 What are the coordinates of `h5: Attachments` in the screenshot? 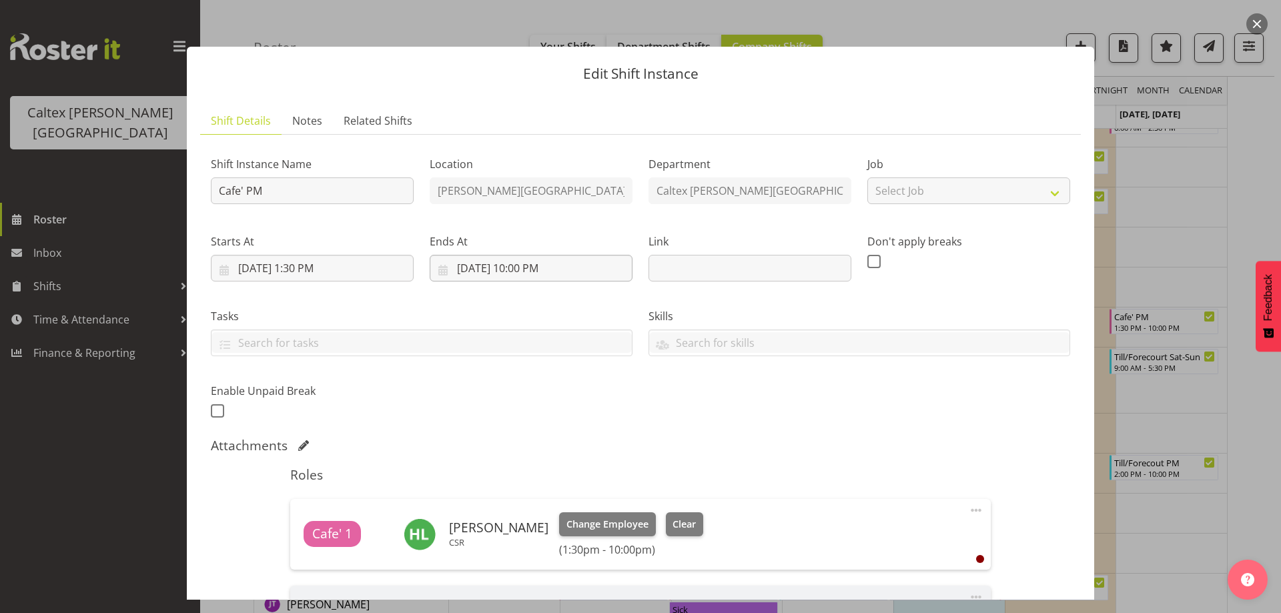 It's located at (249, 446).